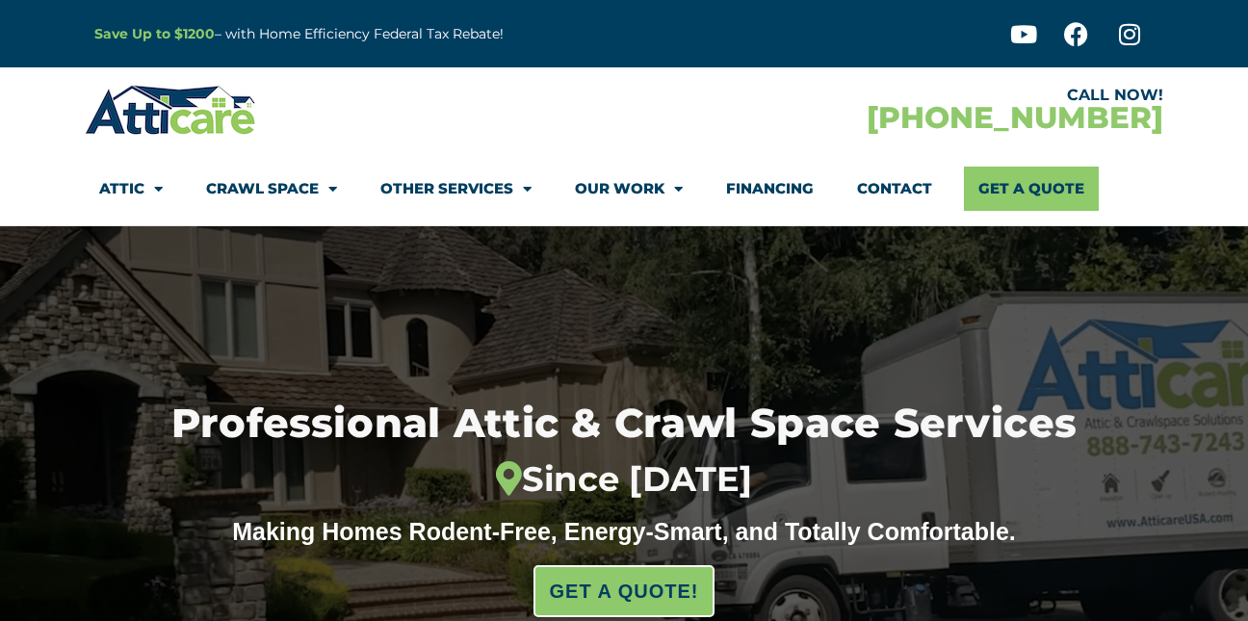 This screenshot has width=1248, height=621. I want to click on a: Our Work, so click(629, 189).